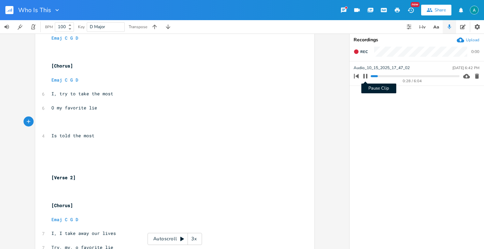  Describe the element at coordinates (381, 68) in the screenshot. I see `span: Audio_10_15_2025_17_47_02` at that location.